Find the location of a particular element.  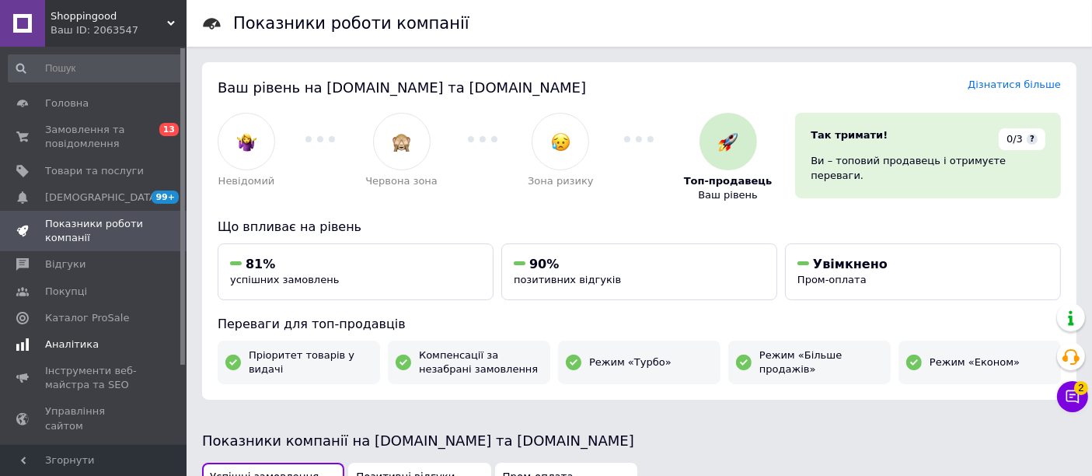

span: Червона зона is located at coordinates (401, 181).